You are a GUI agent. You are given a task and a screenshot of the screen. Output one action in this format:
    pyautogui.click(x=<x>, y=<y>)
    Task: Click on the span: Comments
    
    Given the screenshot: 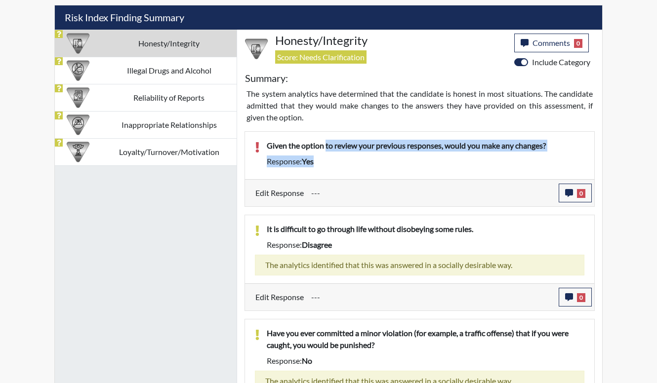 What is the action you would take?
    pyautogui.click(x=552, y=43)
    